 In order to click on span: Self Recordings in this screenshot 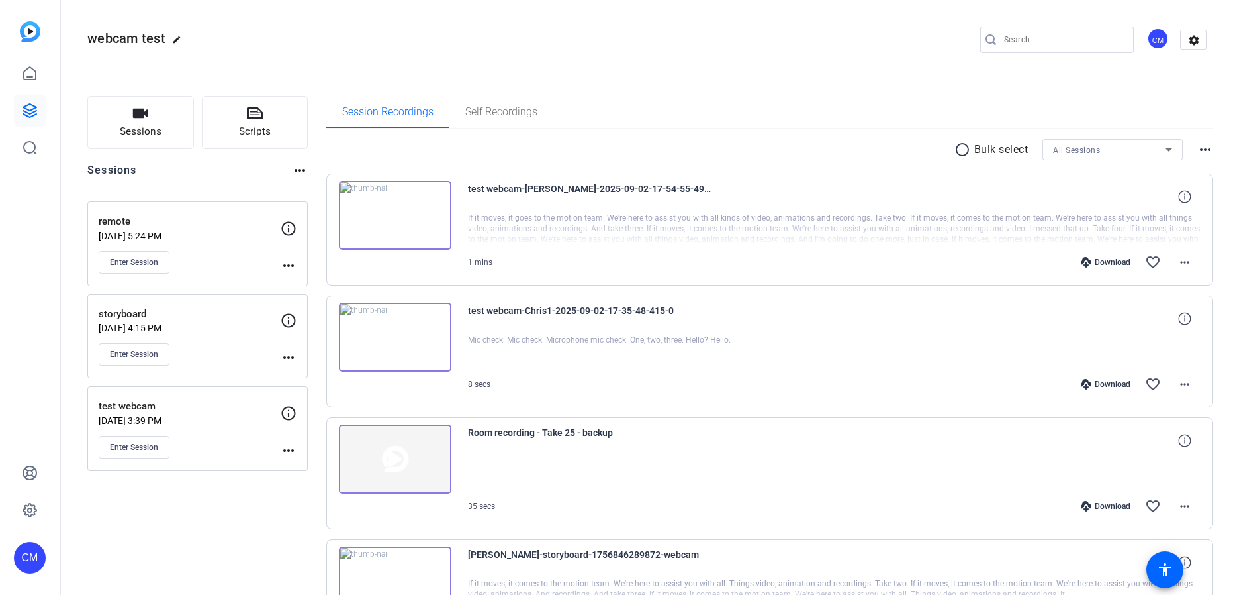, I will do `click(501, 112)`.